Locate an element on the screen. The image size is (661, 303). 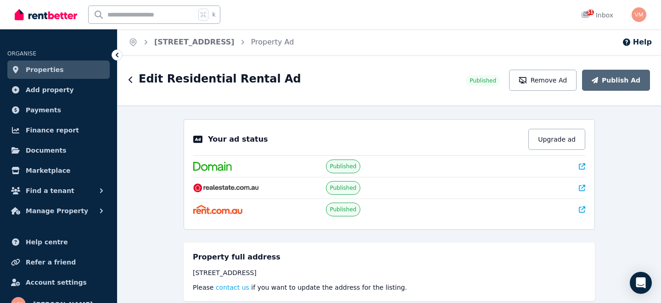
a: Documents is located at coordinates (58, 150).